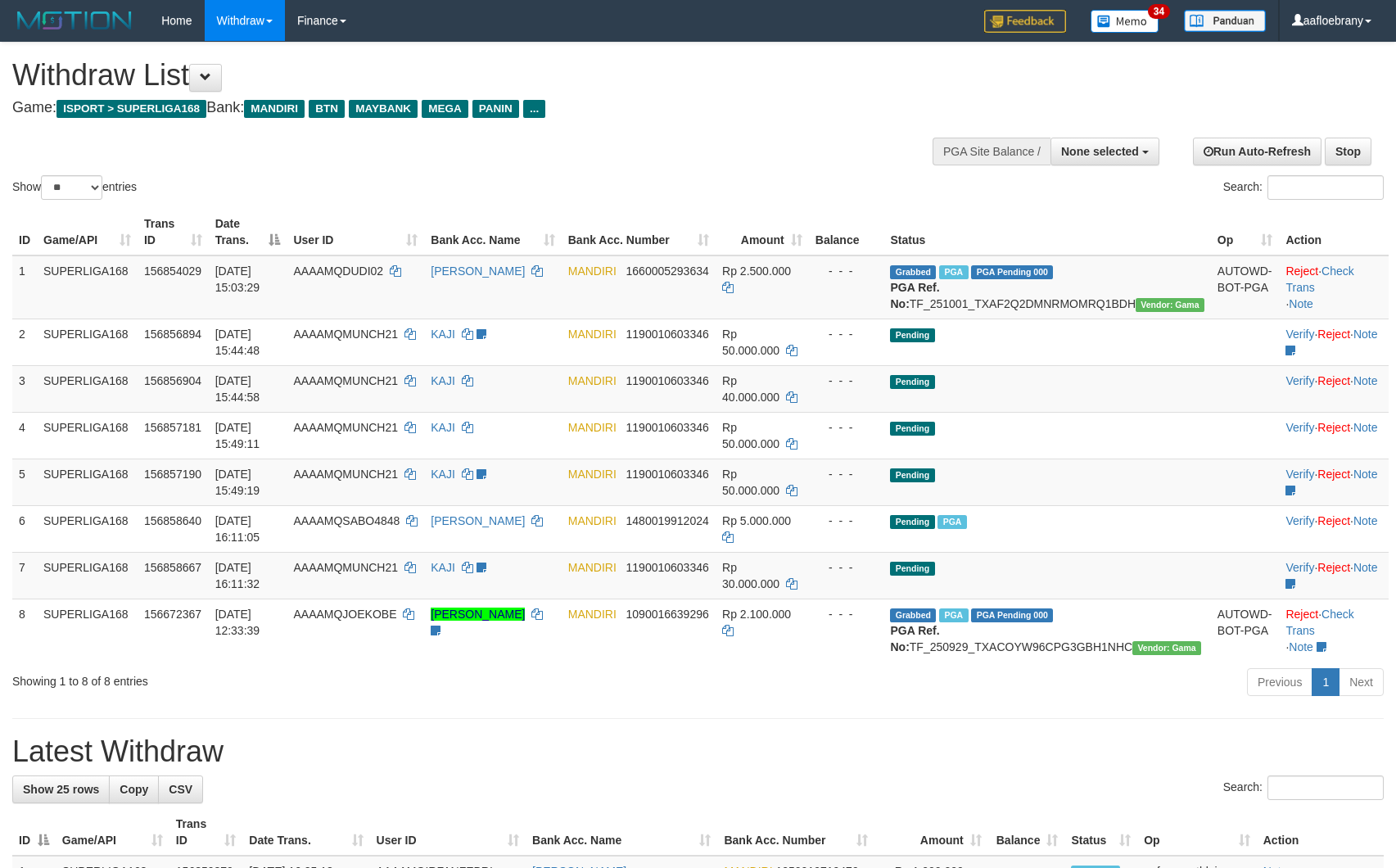 This screenshot has width=1396, height=868. Describe the element at coordinates (1225, 20) in the screenshot. I see `img: panduan.png` at that location.